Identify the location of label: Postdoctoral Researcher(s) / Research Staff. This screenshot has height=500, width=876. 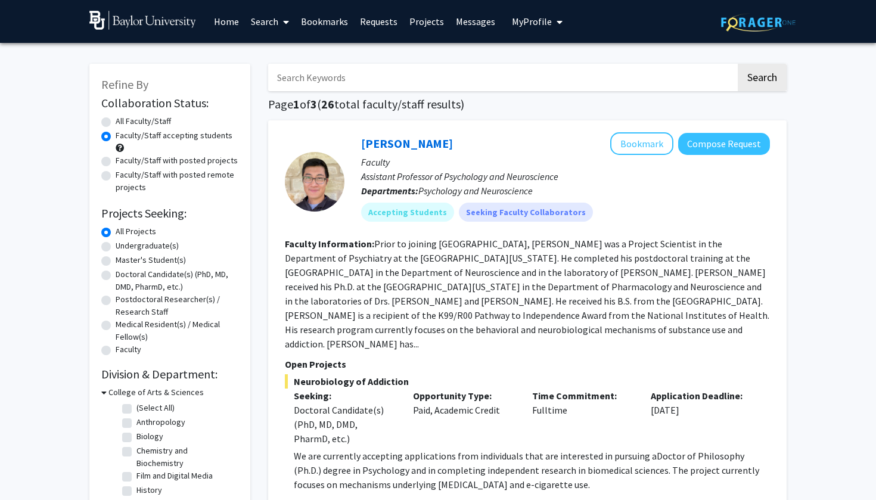
(177, 306).